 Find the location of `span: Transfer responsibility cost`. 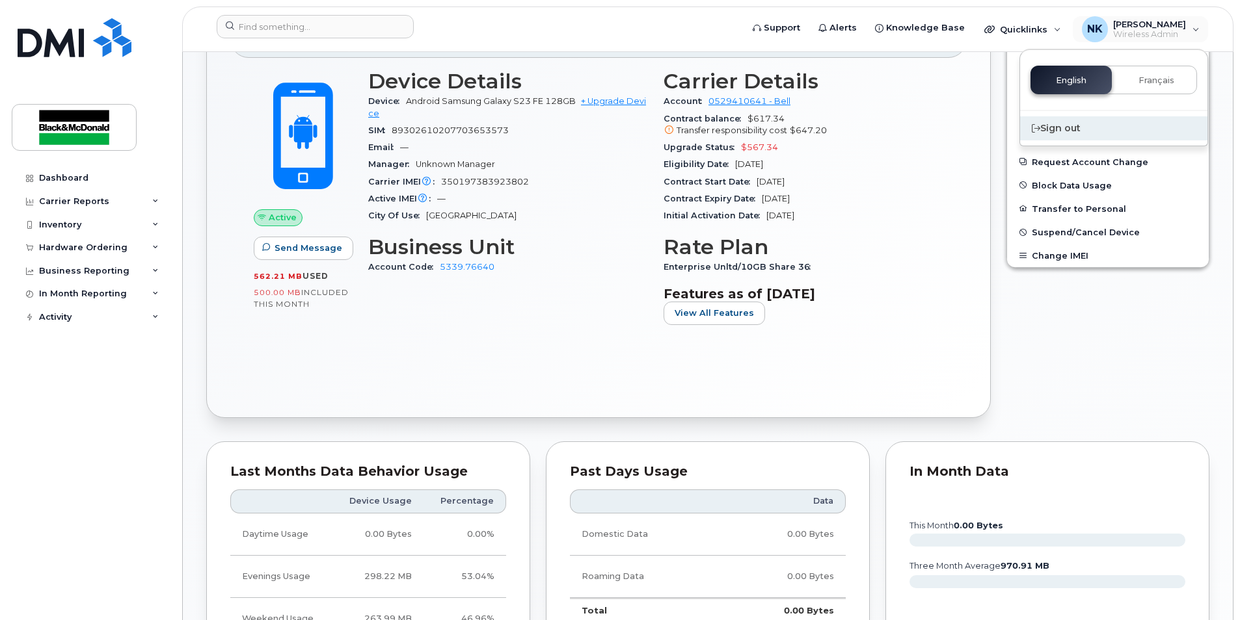

span: Transfer responsibility cost is located at coordinates (732, 130).